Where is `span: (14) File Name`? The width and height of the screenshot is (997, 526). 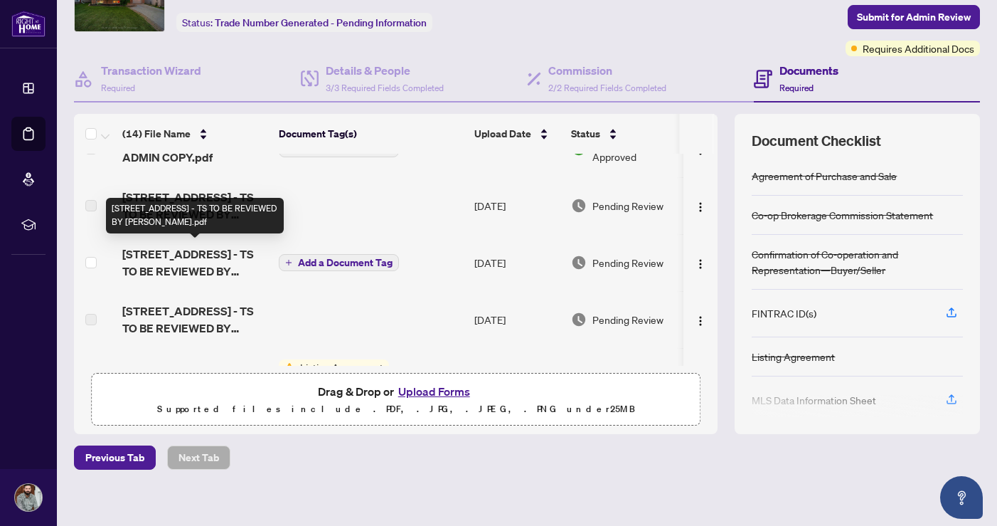 span: (14) File Name is located at coordinates (156, 134).